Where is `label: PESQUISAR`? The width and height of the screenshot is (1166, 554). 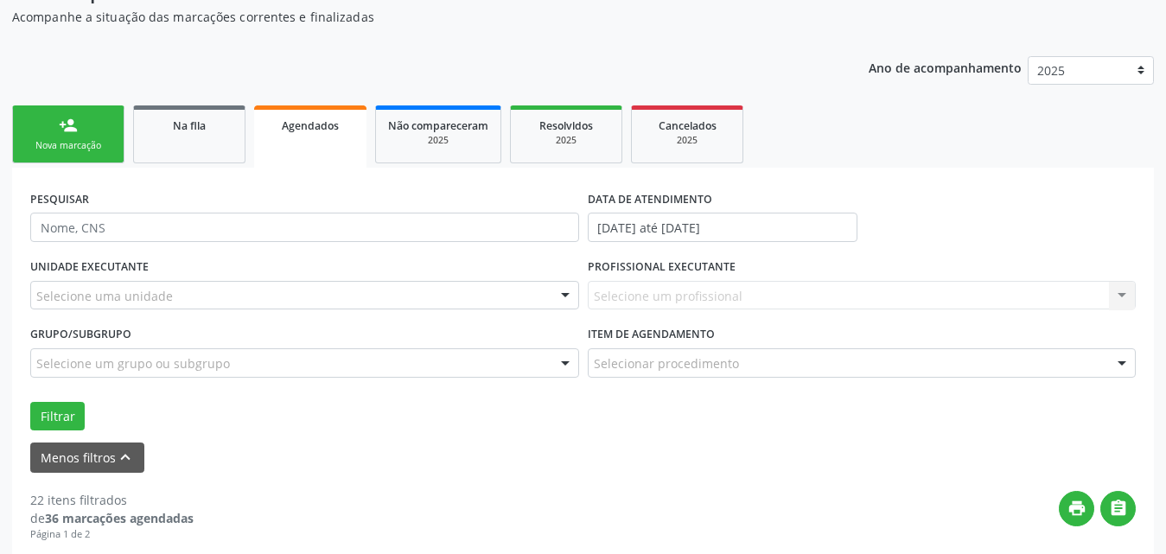
label: PESQUISAR is located at coordinates (60, 199).